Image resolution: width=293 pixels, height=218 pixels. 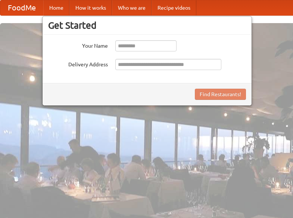 What do you see at coordinates (174, 8) in the screenshot?
I see `a: Recipe videos` at bounding box center [174, 8].